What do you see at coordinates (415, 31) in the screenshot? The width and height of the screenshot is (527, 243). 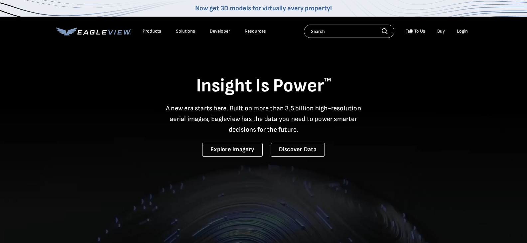 I see `div: Talk To Us` at bounding box center [415, 31].